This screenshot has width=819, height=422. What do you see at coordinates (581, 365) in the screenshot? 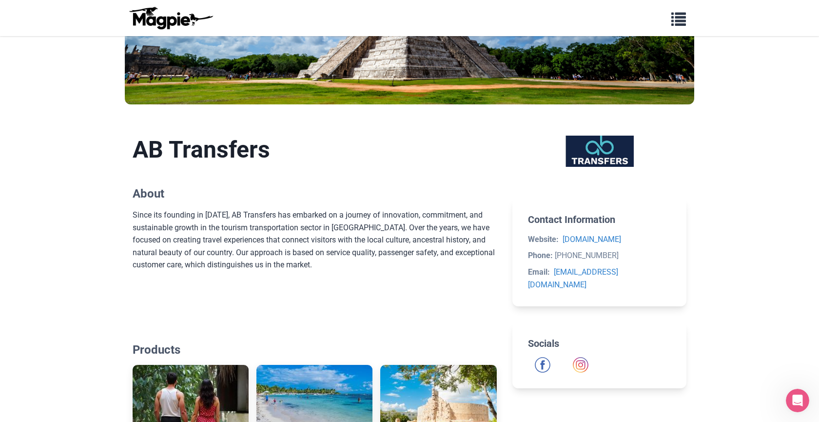
I see `a: Instagram` at bounding box center [581, 365].